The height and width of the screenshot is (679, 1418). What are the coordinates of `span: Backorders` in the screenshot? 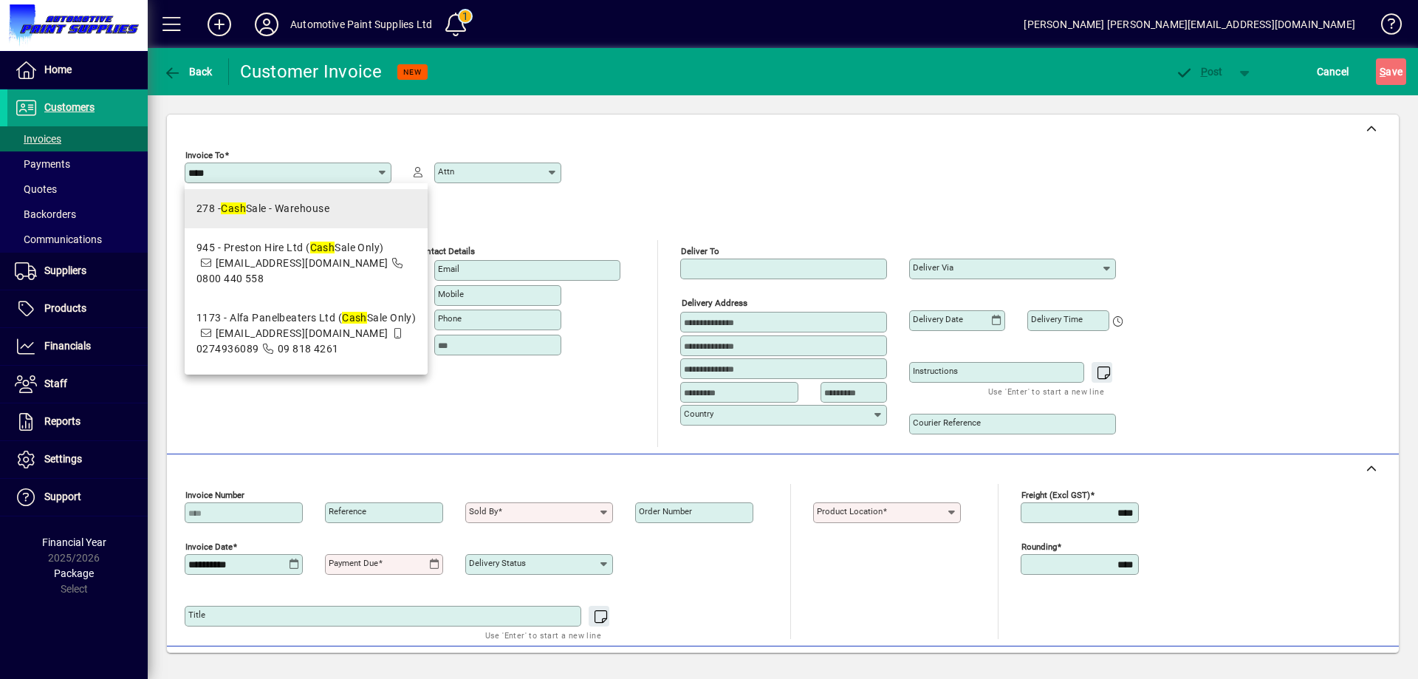 It's located at (45, 214).